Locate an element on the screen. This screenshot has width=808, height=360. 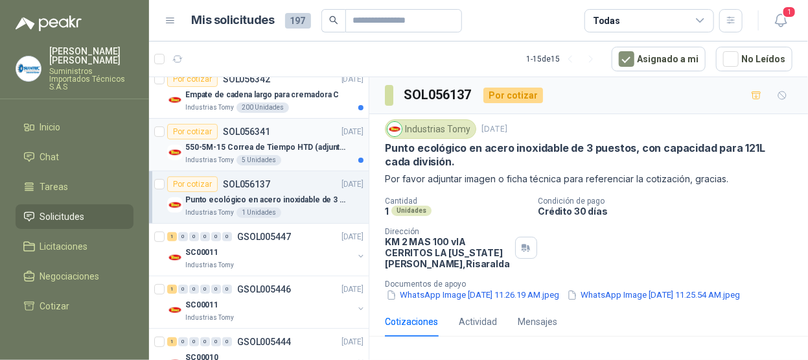
span: 197 is located at coordinates (298, 21).